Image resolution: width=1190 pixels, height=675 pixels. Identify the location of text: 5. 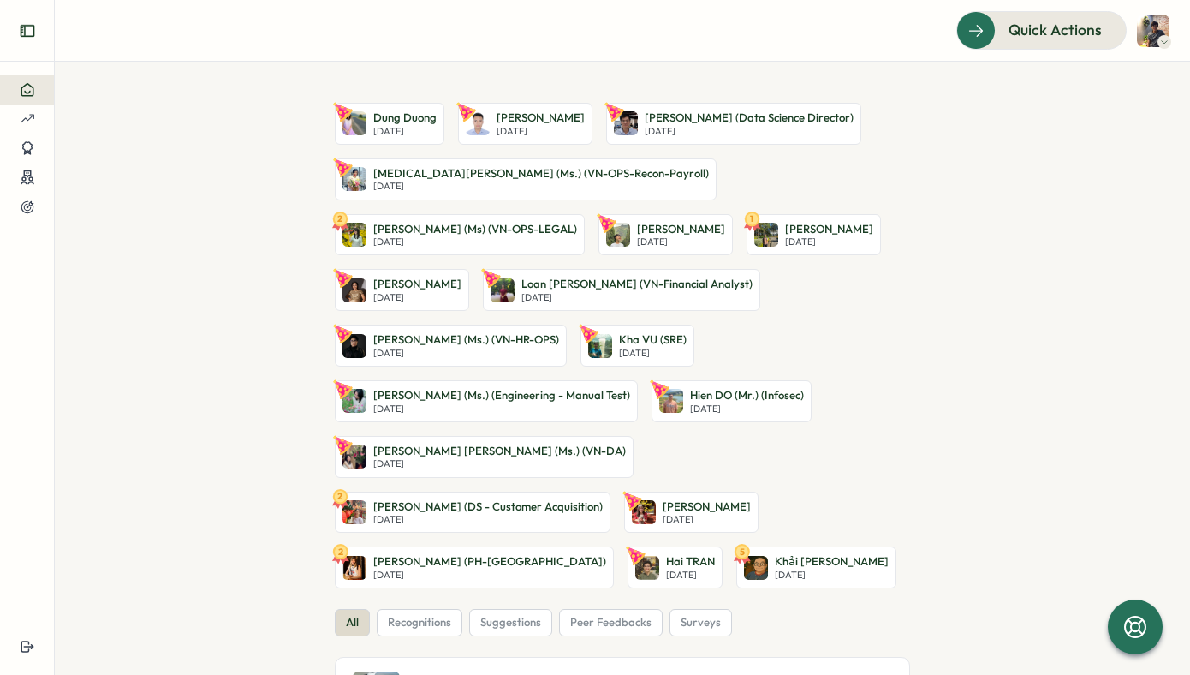
(743, 552).